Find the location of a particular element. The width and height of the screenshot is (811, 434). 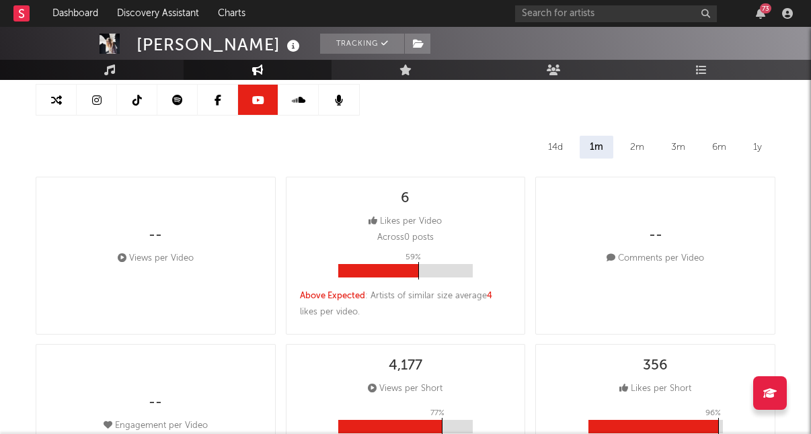

button: 73 is located at coordinates (761, 13).